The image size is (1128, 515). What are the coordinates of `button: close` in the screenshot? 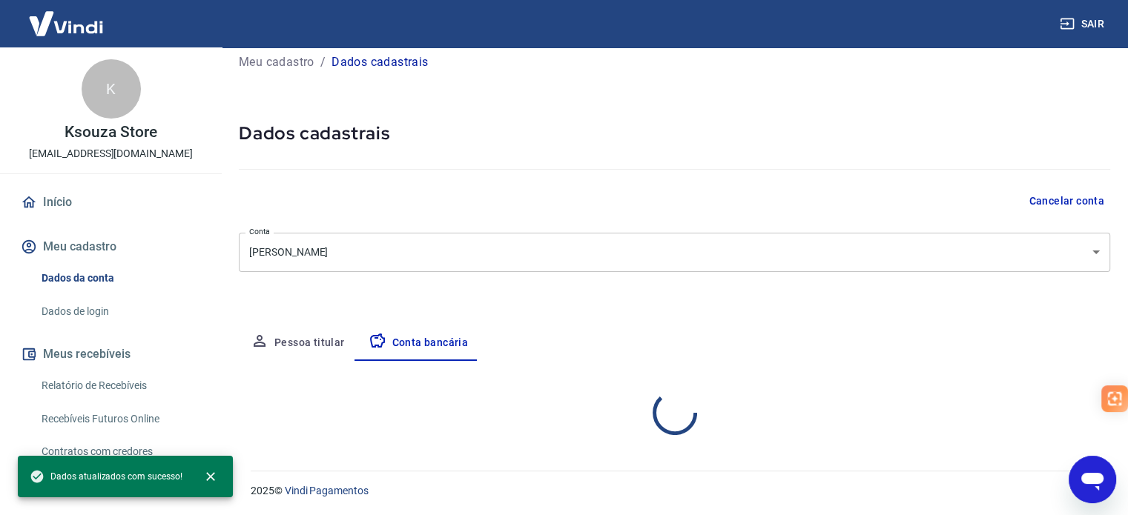 It's located at (211, 477).